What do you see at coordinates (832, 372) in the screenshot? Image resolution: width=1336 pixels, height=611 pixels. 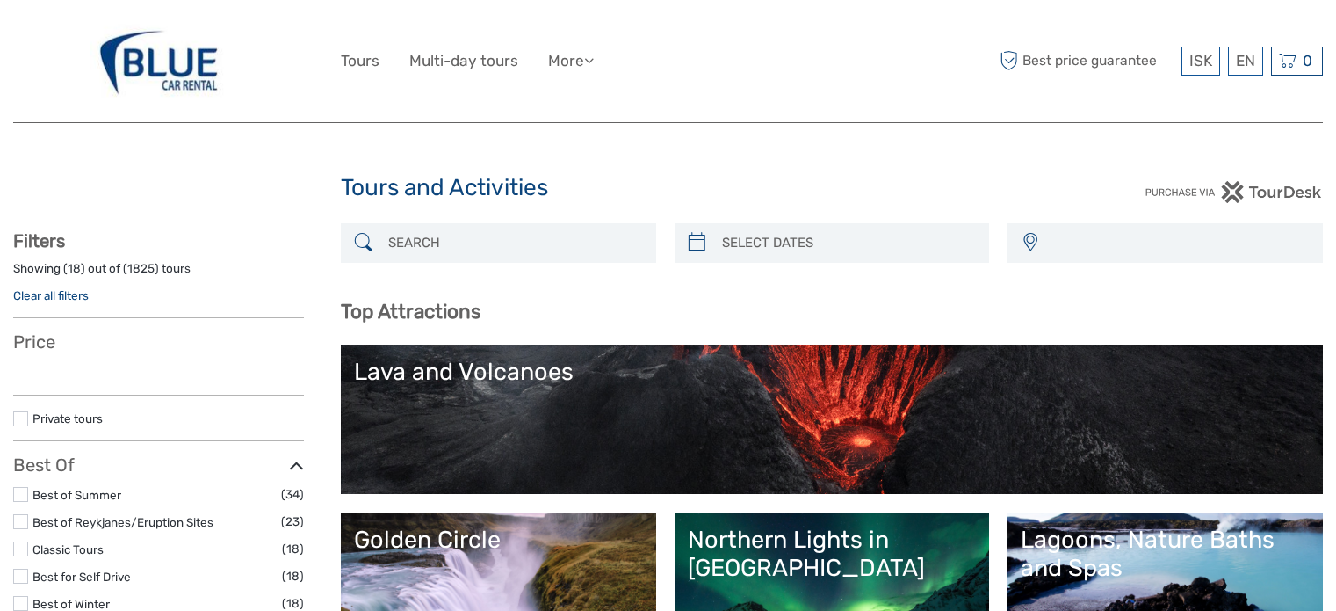 I see `div: Lava and Volcanoes` at bounding box center [832, 372].